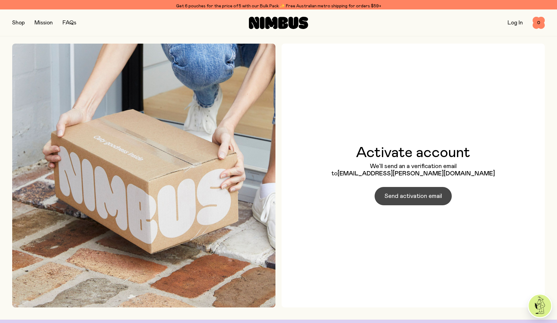 This screenshot has height=323, width=557. Describe the element at coordinates (278, 6) in the screenshot. I see `div: Get 6 pouches for the price of 5 with our Bulk Pack ✨ Free Australian metro shipping for orders $59+` at that location.